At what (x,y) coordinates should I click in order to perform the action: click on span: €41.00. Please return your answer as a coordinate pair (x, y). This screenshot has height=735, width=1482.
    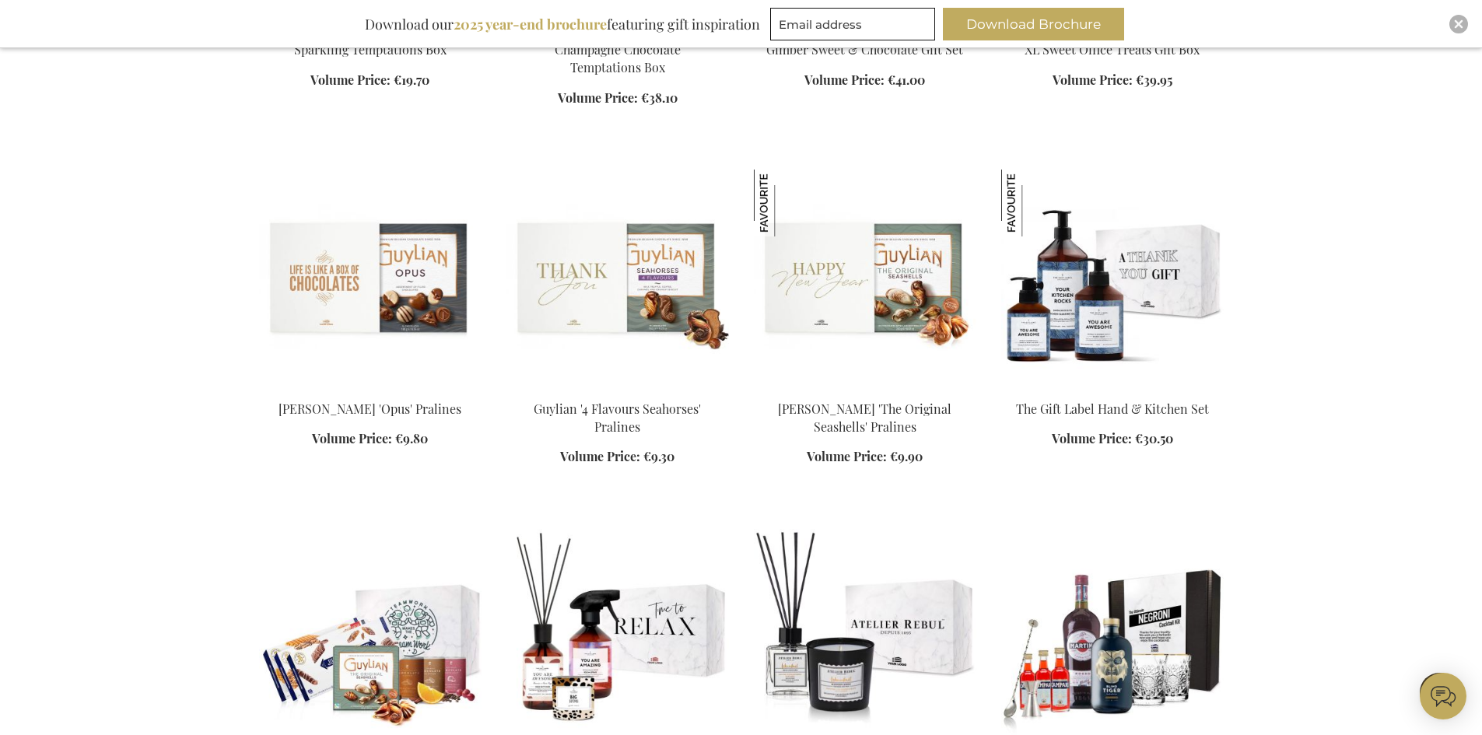
    Looking at the image, I should click on (906, 79).